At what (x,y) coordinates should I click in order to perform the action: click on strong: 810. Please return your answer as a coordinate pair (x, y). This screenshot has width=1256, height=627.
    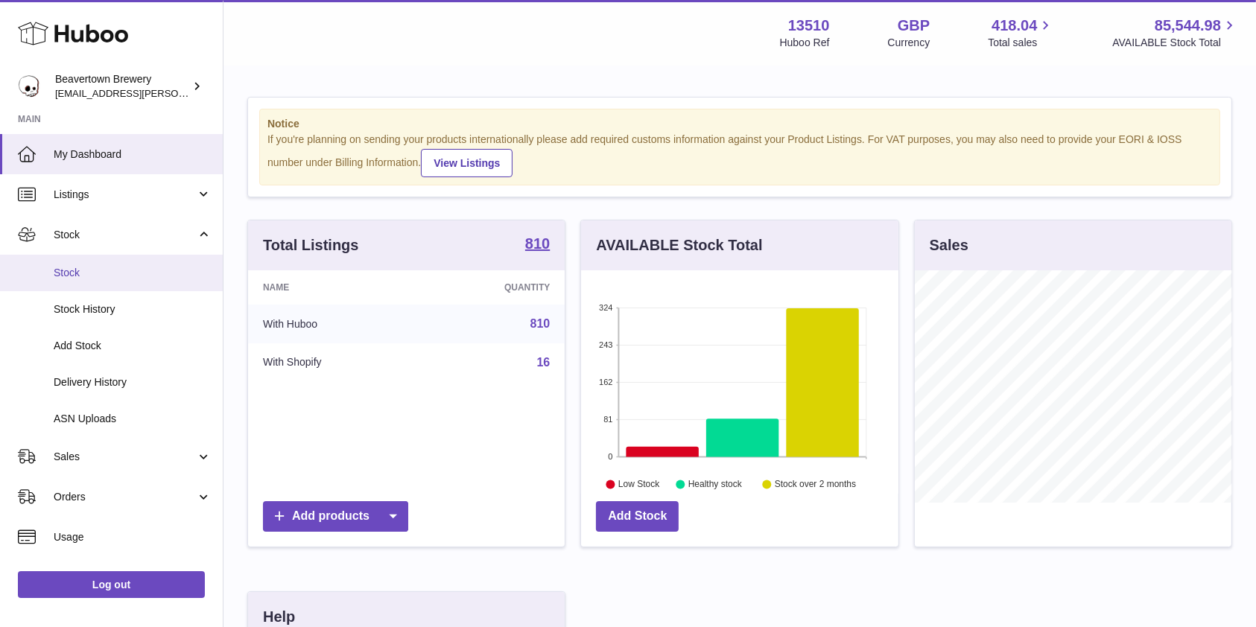
    Looking at the image, I should click on (537, 244).